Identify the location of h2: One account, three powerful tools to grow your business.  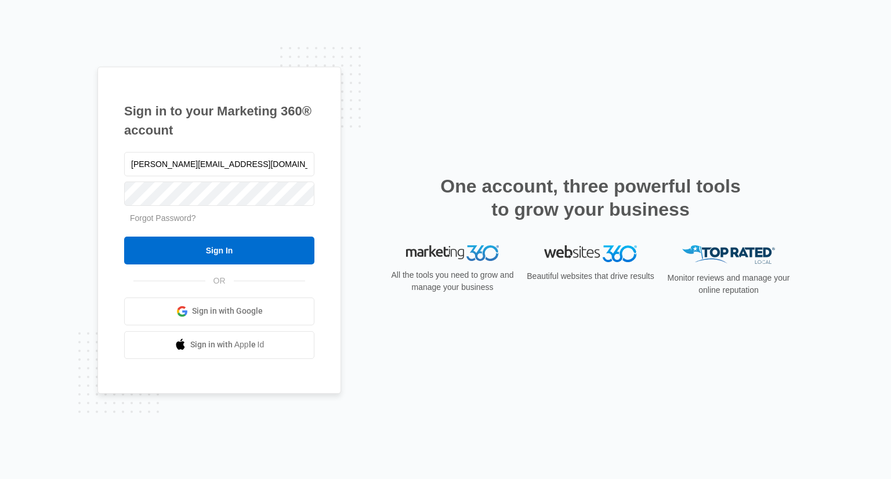
(591, 198).